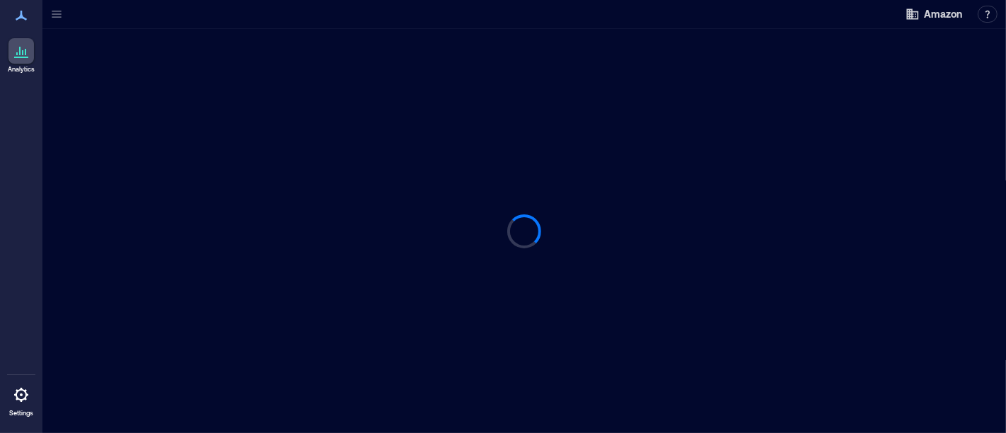  What do you see at coordinates (21, 69) in the screenshot?
I see `p: Analytics` at bounding box center [21, 69].